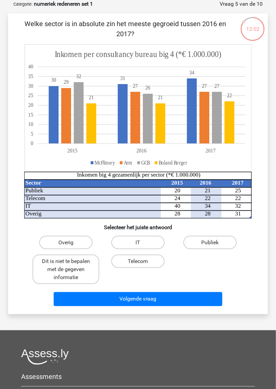  Describe the element at coordinates (63, 4) in the screenshot. I see `strong: numeriek redeneren set 1` at that location.